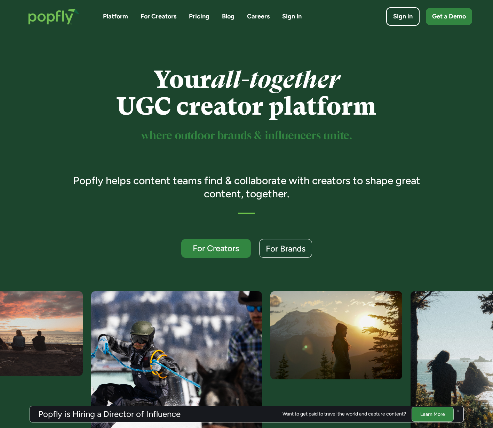 This screenshot has width=493, height=428. Describe the element at coordinates (54, 16) in the screenshot. I see `a: home` at that location.